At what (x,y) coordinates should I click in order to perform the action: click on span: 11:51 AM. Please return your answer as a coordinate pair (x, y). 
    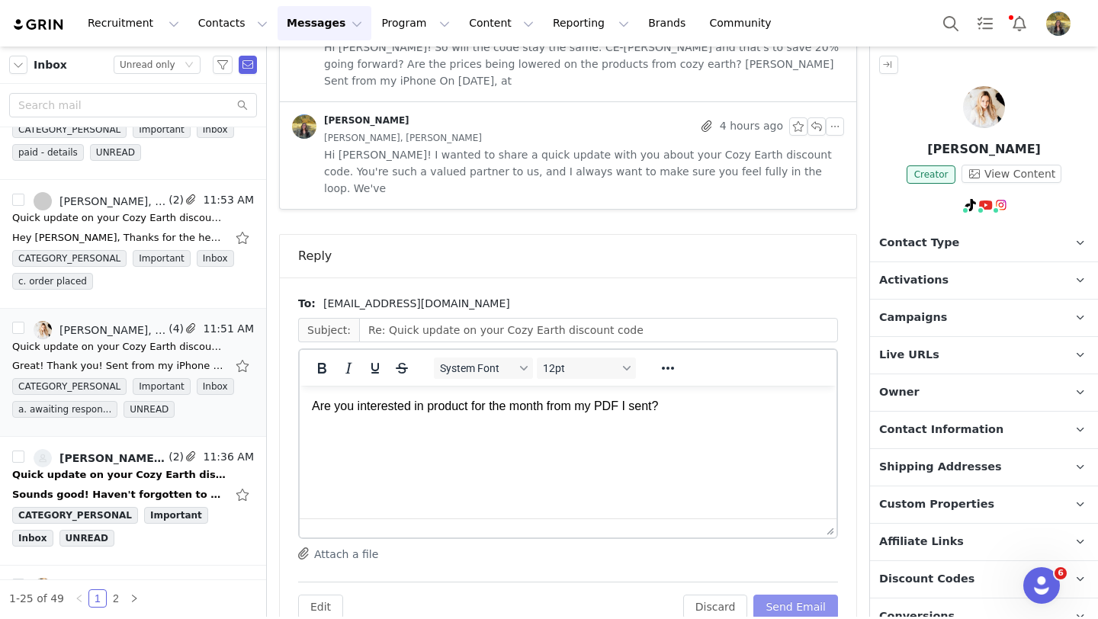
    Looking at the image, I should click on (227, 330).